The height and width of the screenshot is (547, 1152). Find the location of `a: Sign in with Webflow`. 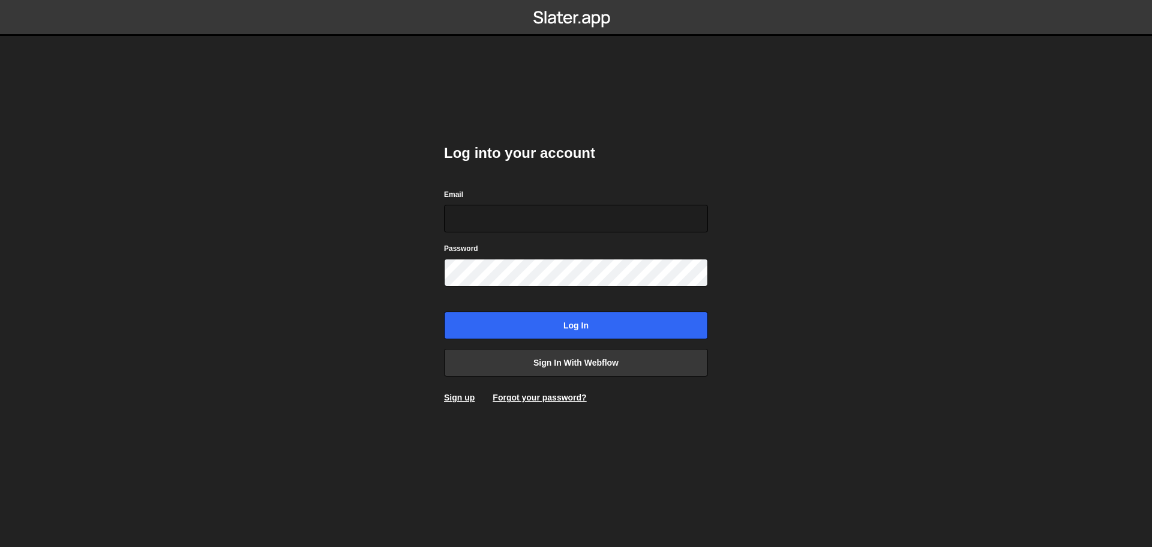

a: Sign in with Webflow is located at coordinates (576, 362).